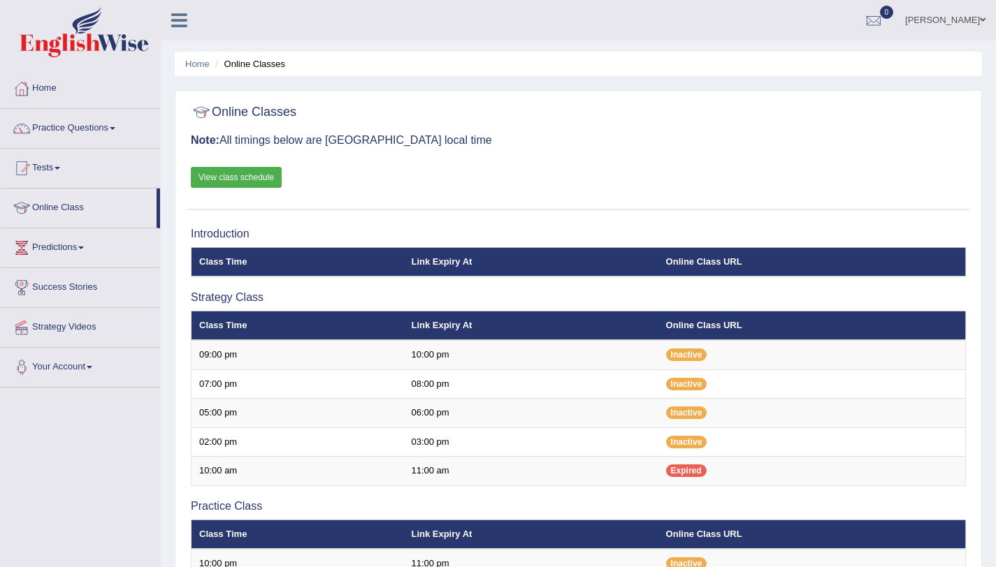  Describe the element at coordinates (530, 414) in the screenshot. I see `td: 06:00 pm` at that location.